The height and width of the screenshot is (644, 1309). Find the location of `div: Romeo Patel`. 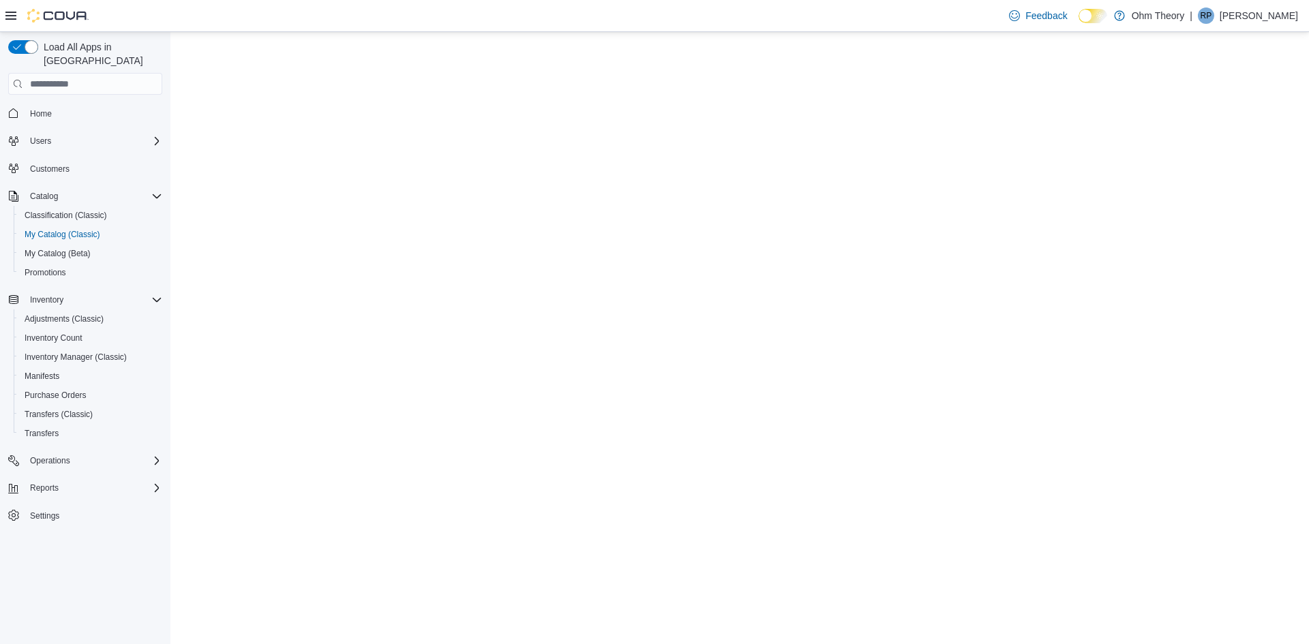

div: Romeo Patel is located at coordinates (1206, 16).